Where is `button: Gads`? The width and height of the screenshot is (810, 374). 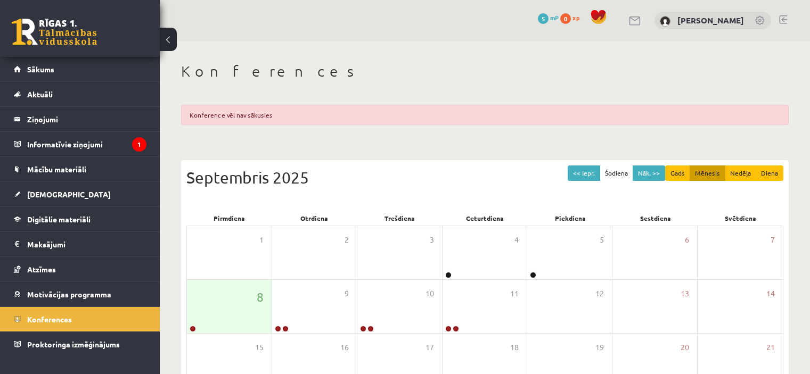 button: Gads is located at coordinates (678, 173).